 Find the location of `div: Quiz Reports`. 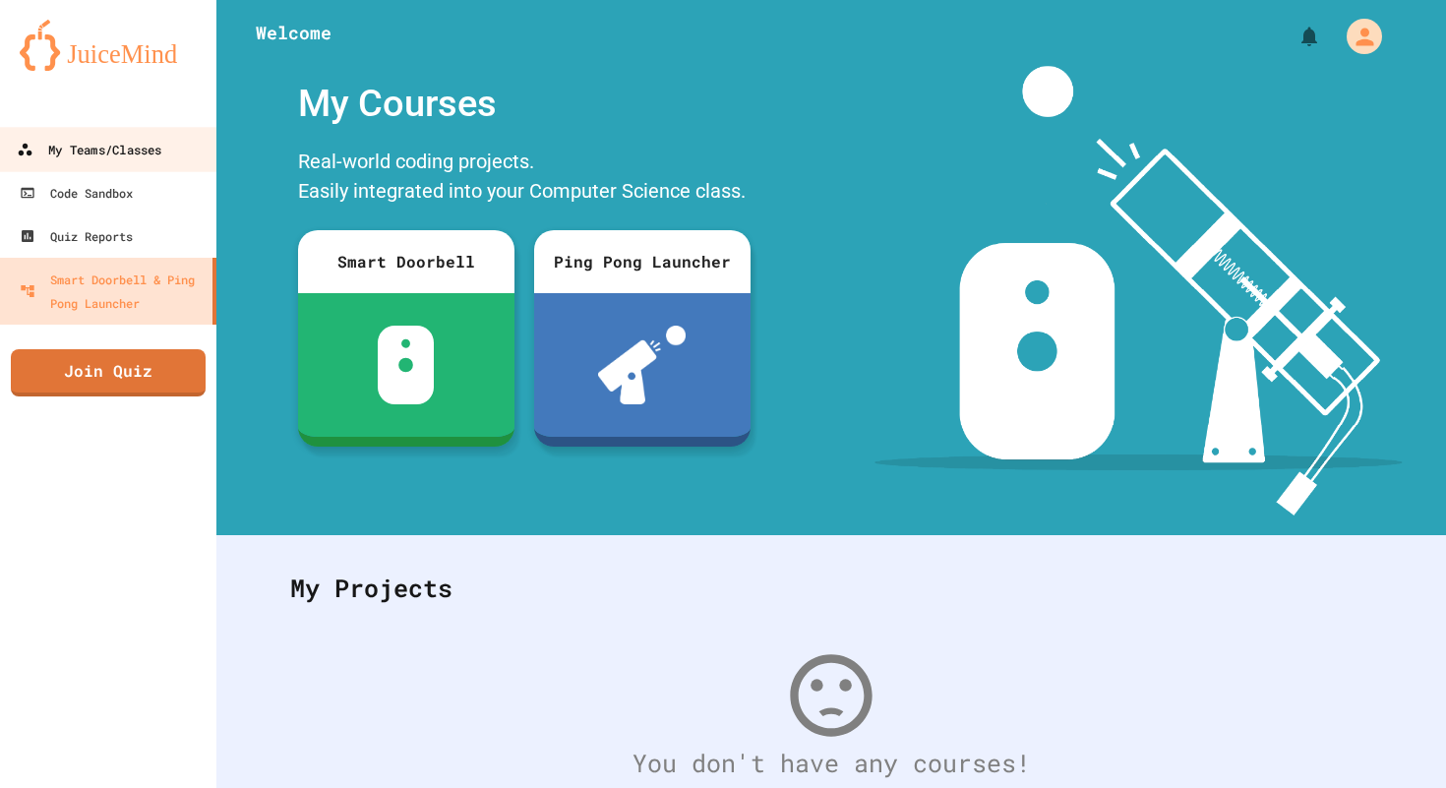

div: Quiz Reports is located at coordinates (76, 236).